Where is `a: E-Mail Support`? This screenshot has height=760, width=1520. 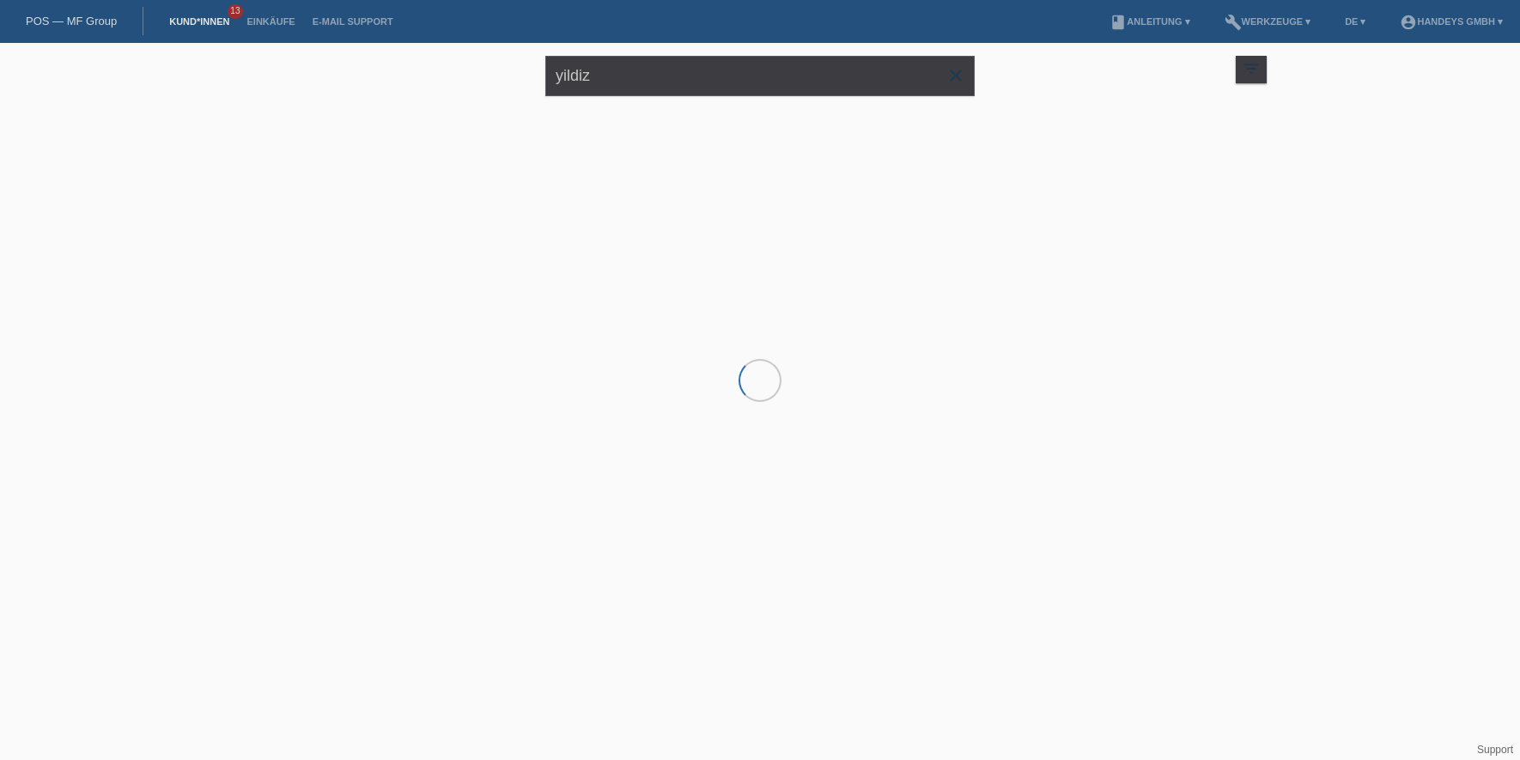 a: E-Mail Support is located at coordinates (353, 21).